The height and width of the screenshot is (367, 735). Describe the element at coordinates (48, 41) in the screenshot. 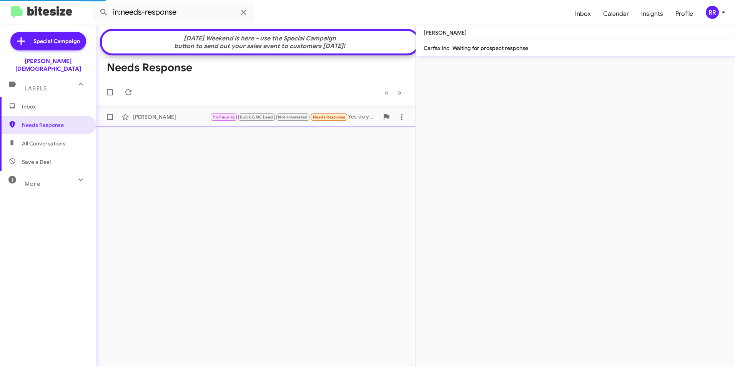

I see `a: Special Campaign` at that location.